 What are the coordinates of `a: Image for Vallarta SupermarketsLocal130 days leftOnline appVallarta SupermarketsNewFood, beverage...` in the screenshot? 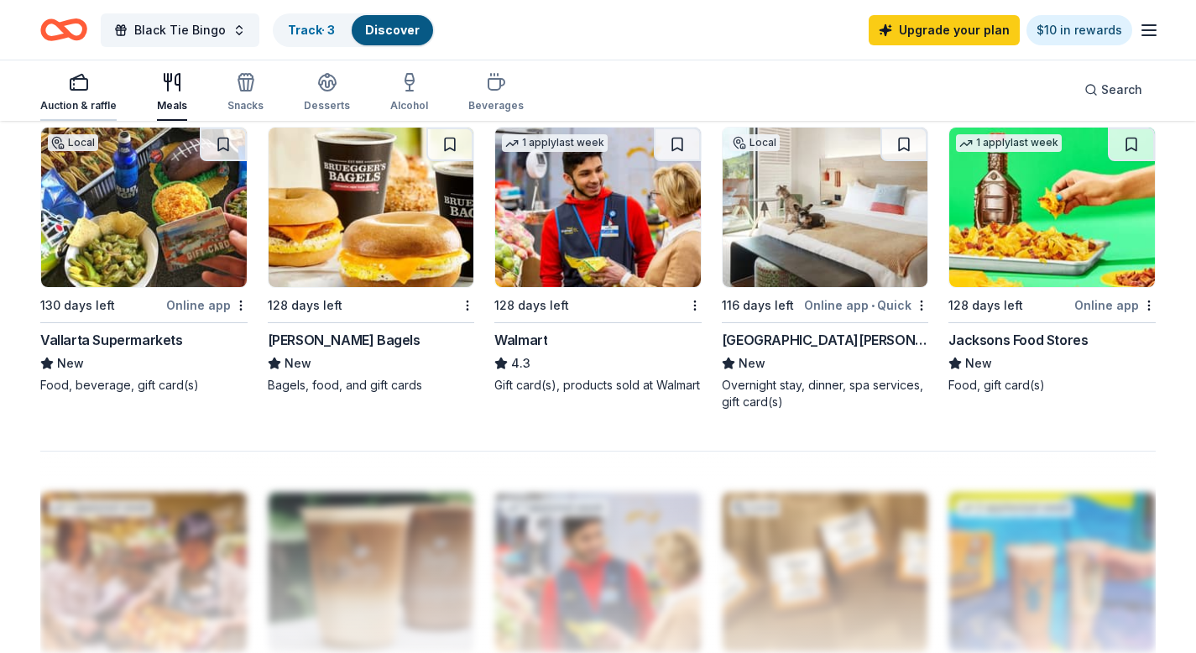 It's located at (144, 260).